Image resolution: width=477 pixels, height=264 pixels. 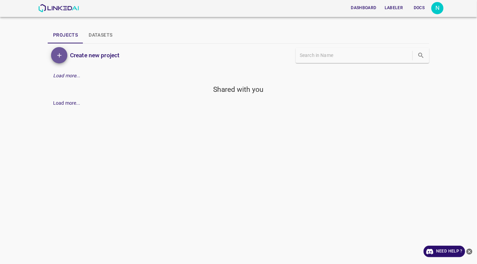 What do you see at coordinates (65, 35) in the screenshot?
I see `button: Projects` at bounding box center [65, 35].